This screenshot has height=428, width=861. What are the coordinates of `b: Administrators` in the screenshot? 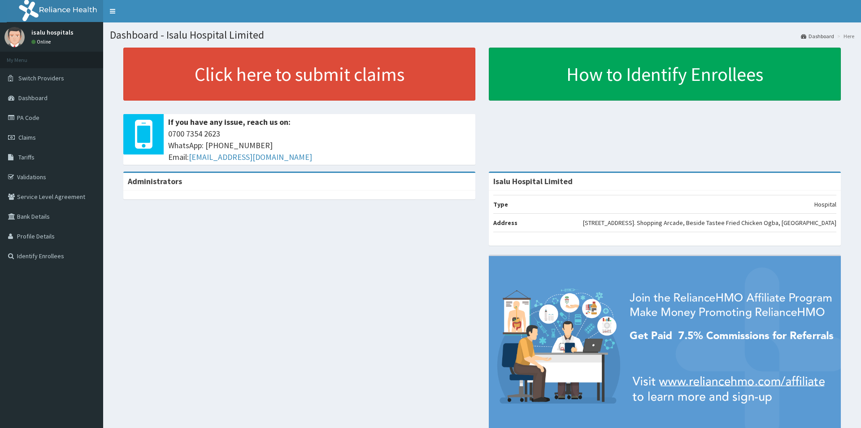 It's located at (155, 181).